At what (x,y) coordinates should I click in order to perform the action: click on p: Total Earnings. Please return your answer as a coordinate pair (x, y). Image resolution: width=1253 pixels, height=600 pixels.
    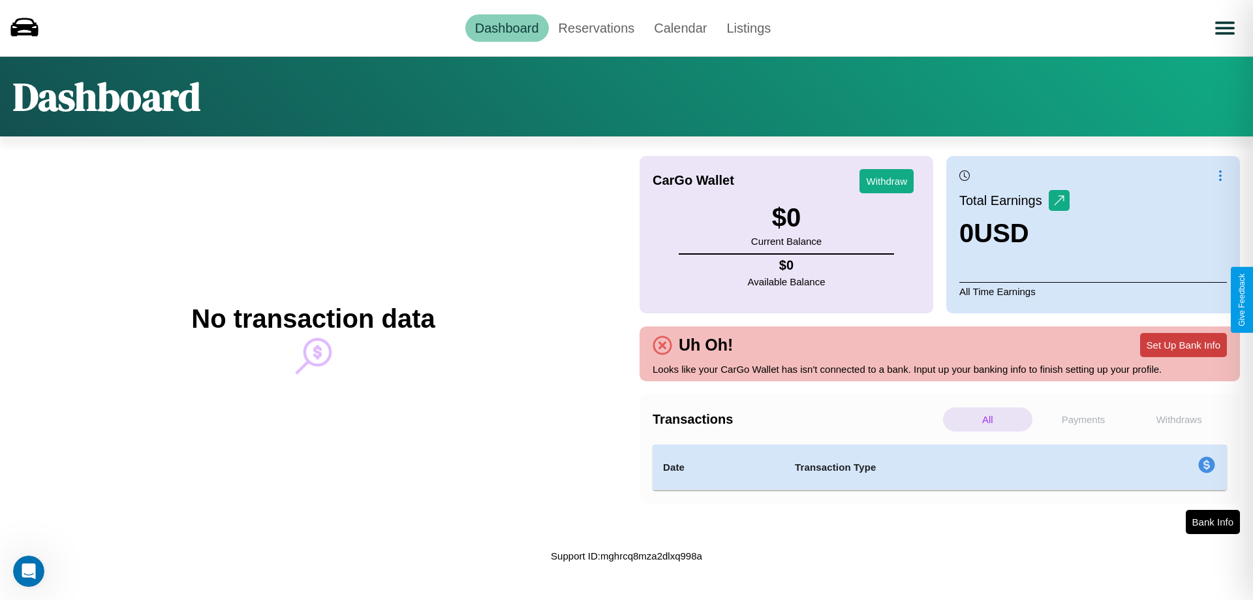
    Looking at the image, I should click on (1004, 200).